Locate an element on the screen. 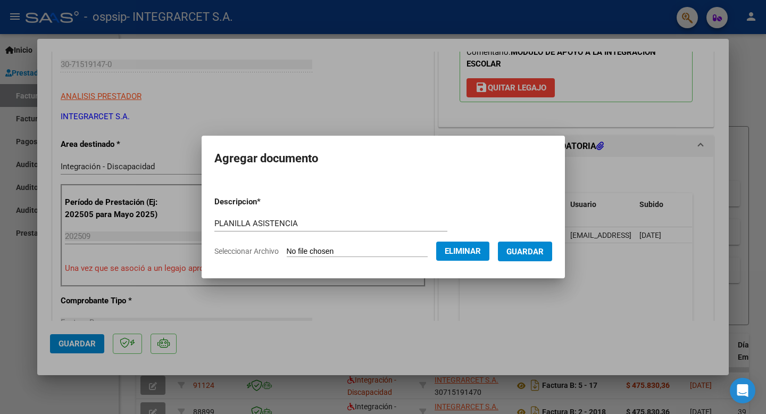  p: Descripcion is located at coordinates (265, 201).